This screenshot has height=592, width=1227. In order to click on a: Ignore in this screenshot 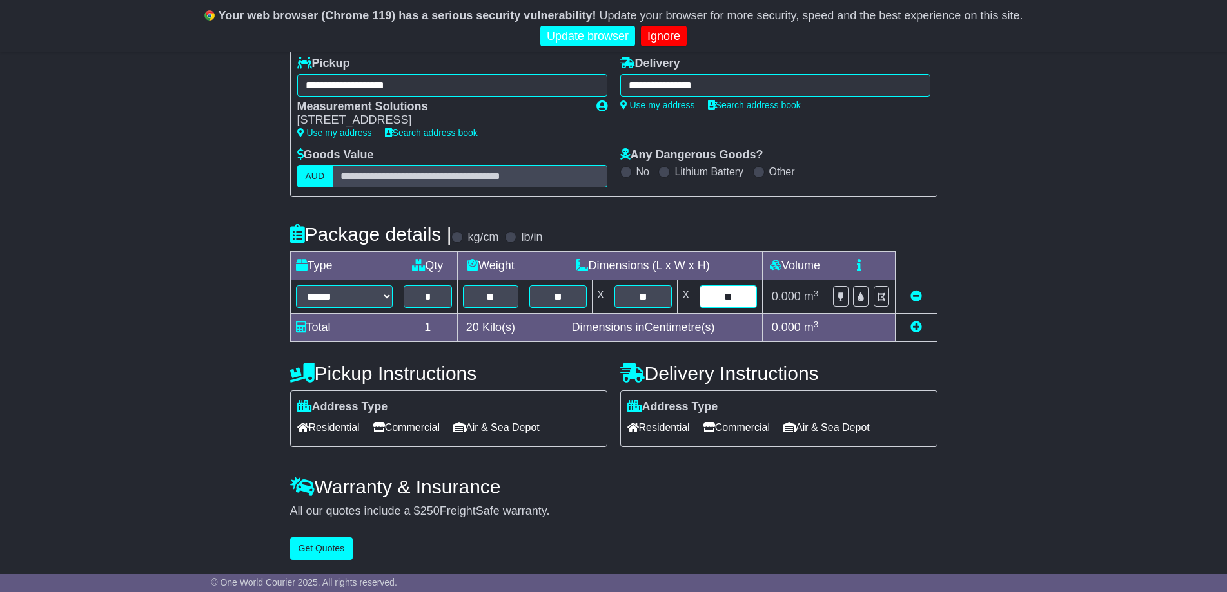, I will do `click(663, 36)`.